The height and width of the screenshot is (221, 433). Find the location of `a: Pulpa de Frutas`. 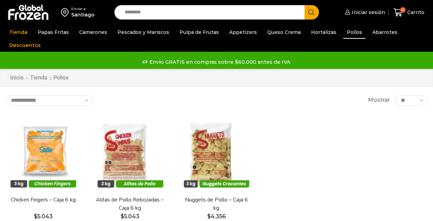

a: Pulpa de Frutas is located at coordinates (199, 32).